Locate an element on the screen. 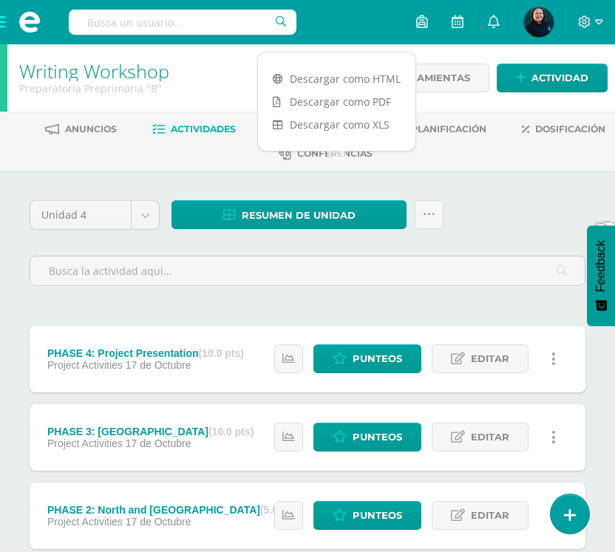  a: Descargar como PDF is located at coordinates (336, 101).